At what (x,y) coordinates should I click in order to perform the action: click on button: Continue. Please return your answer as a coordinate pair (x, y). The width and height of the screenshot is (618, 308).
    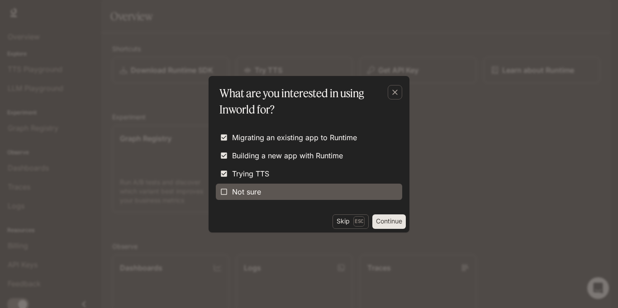
    Looking at the image, I should click on (389, 222).